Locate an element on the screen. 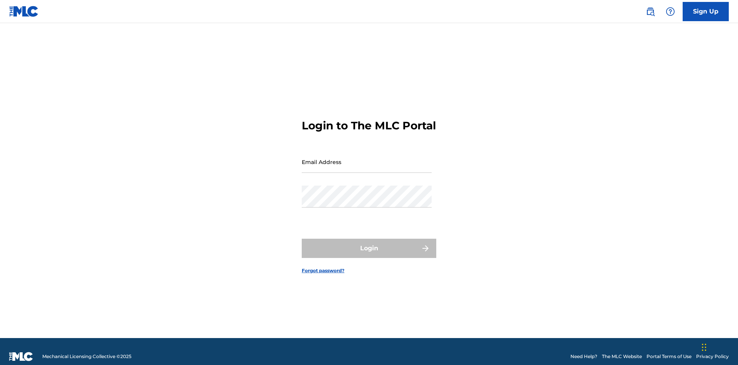 Image resolution: width=738 pixels, height=365 pixels. div: Chat Widget is located at coordinates (719, 346).